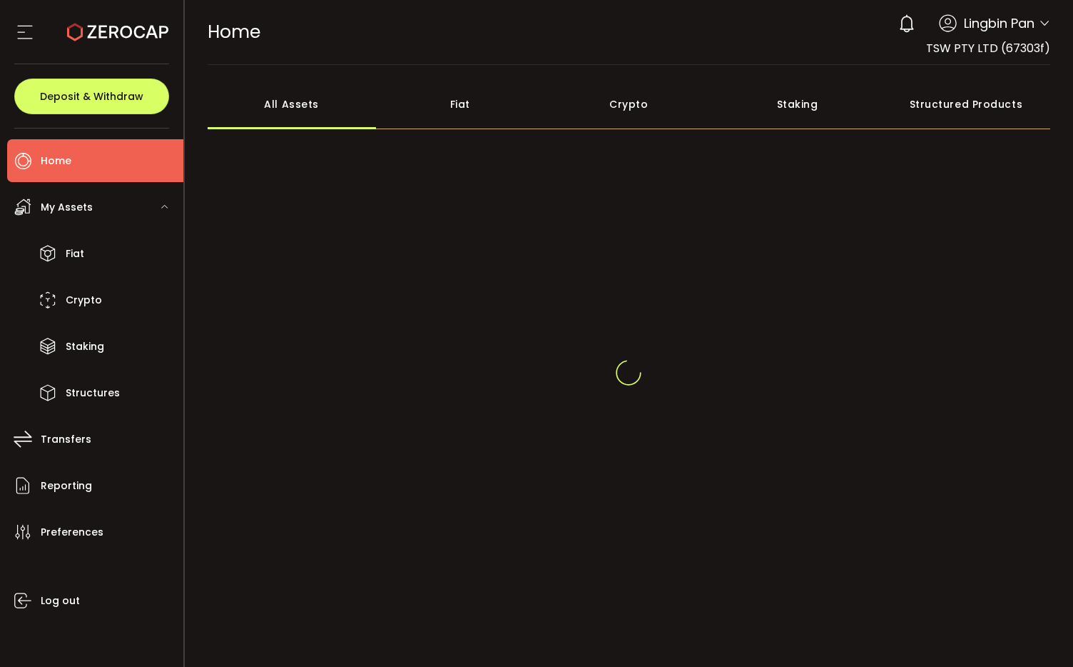  Describe the element at coordinates (66, 439) in the screenshot. I see `span: Transfers` at that location.